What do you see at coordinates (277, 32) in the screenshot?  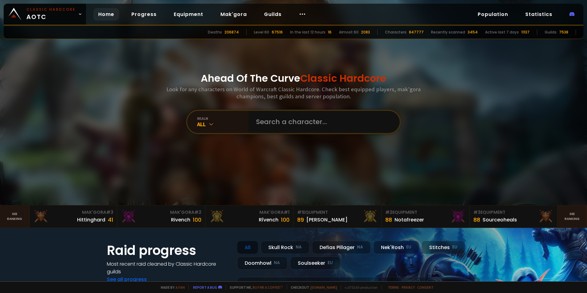 I see `div: 67516` at bounding box center [277, 32].